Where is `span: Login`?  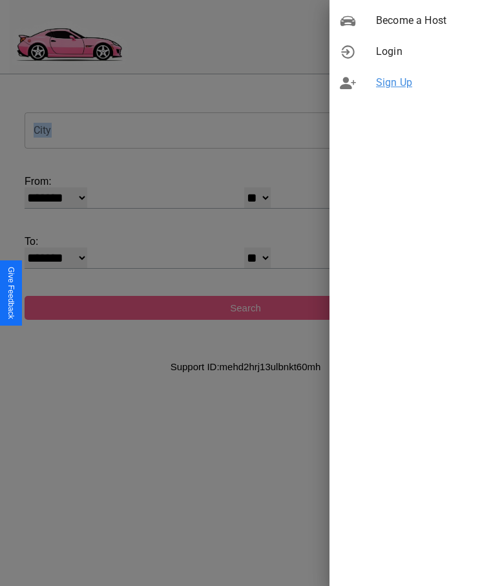
span: Login is located at coordinates (428, 52).